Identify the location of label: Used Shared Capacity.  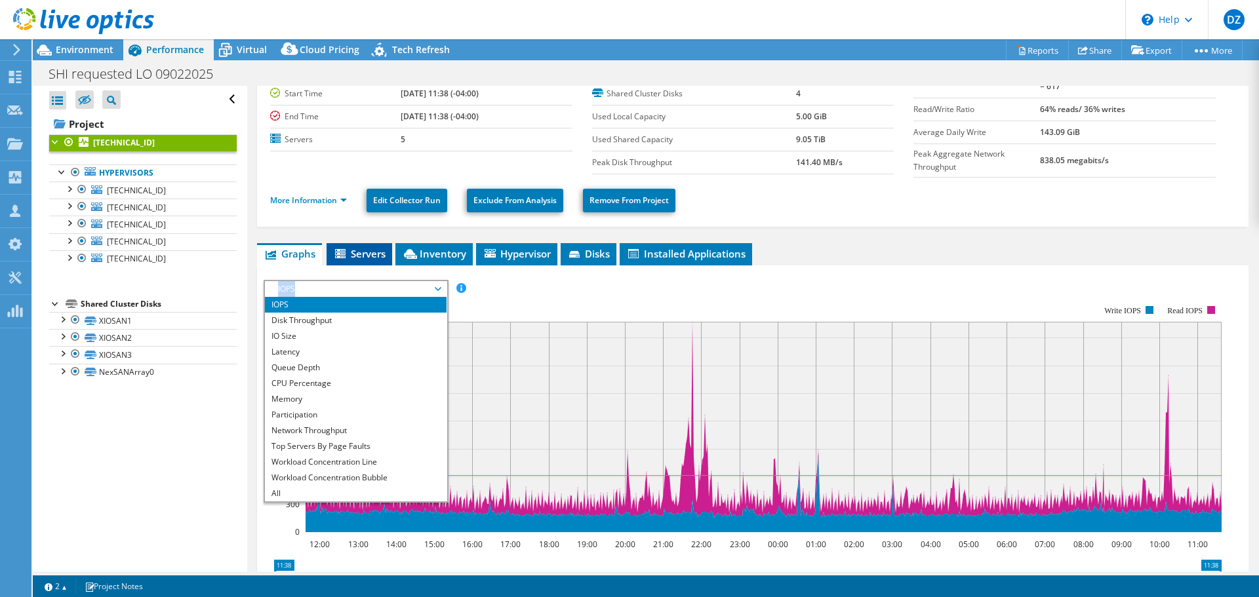
(694, 140).